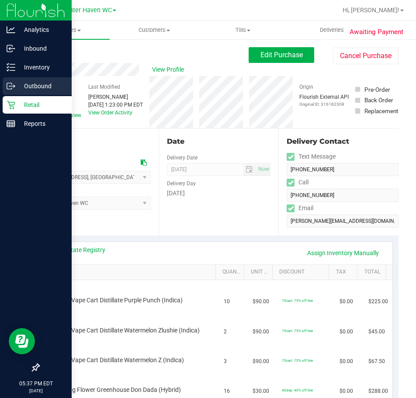 The width and height of the screenshot is (416, 398). I want to click on inline-svg: Retail, so click(11, 105).